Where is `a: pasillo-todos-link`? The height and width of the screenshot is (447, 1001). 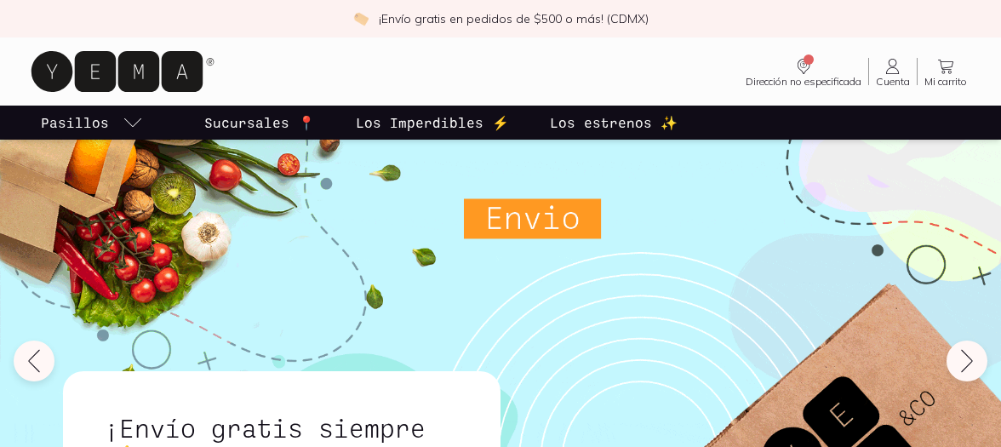
a: pasillo-todos-link is located at coordinates (92, 123).